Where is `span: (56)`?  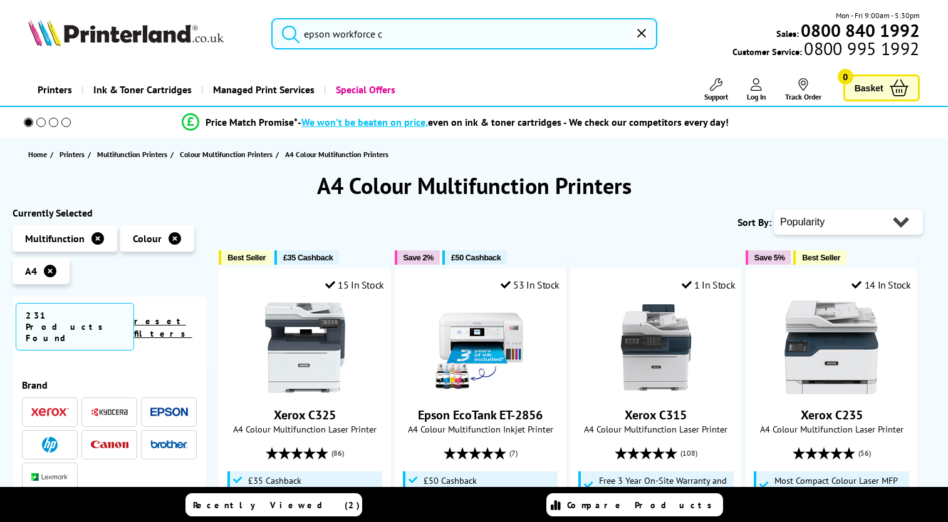 span: (56) is located at coordinates (864, 454).